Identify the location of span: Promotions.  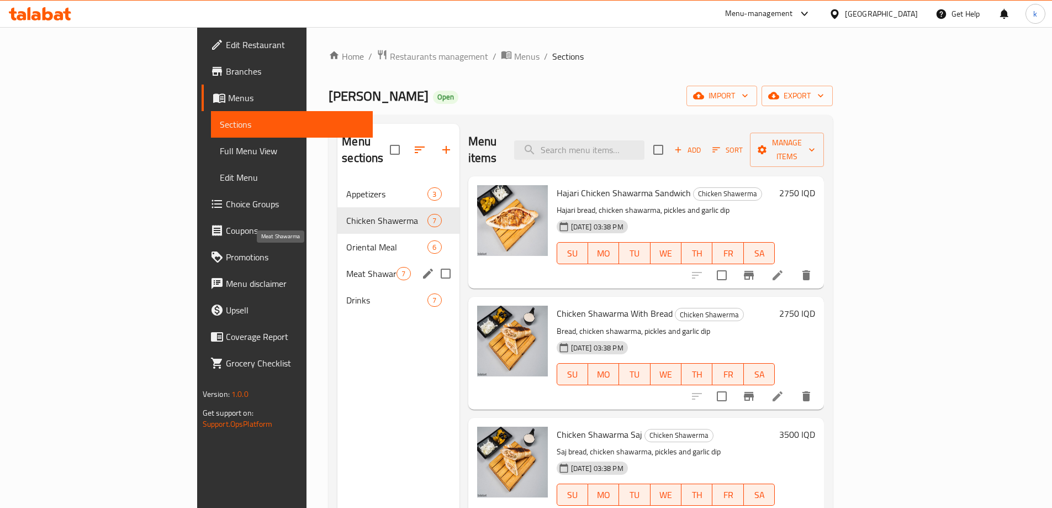
(295, 257).